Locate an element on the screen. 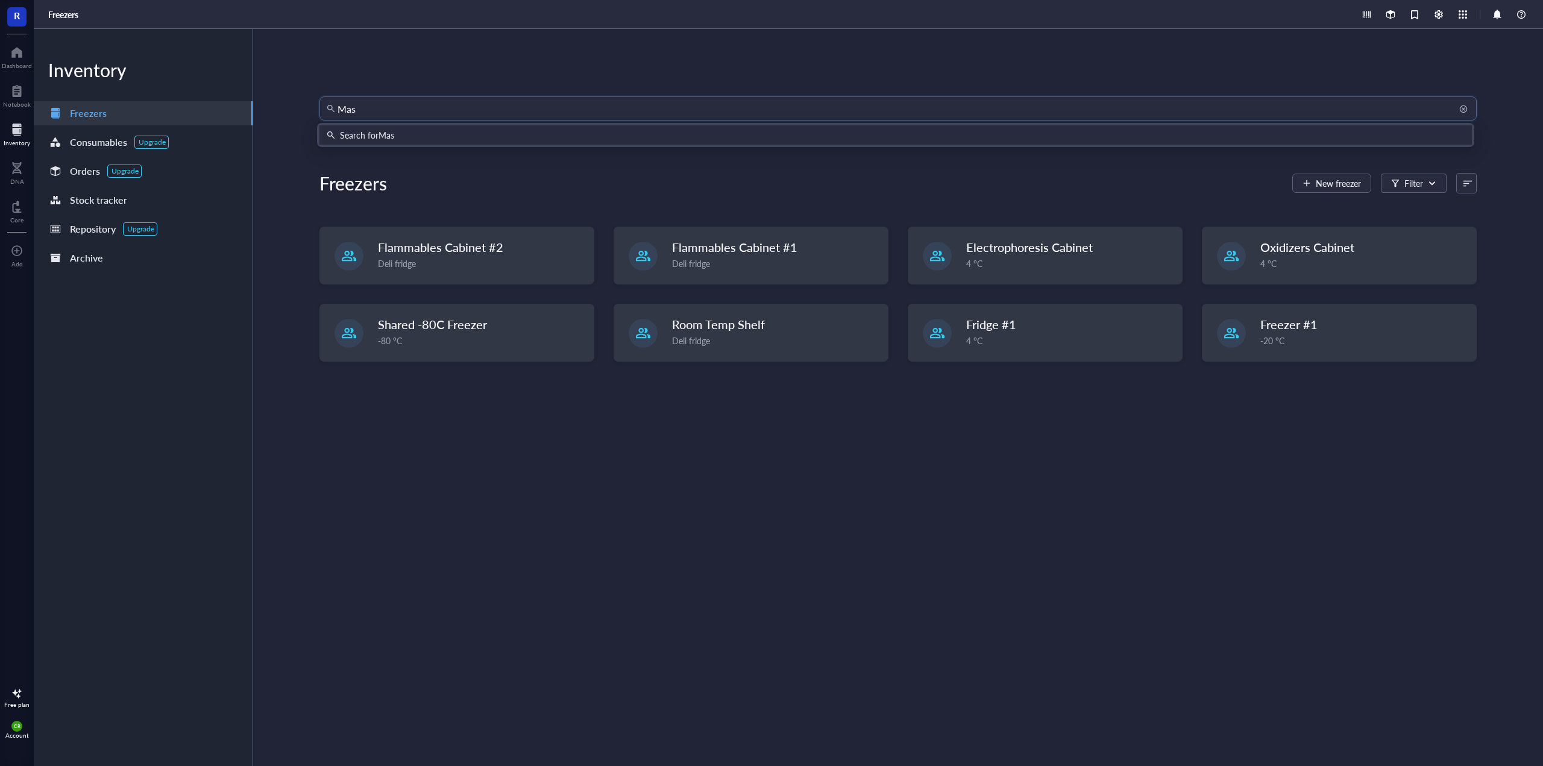 The height and width of the screenshot is (766, 1543). div: Search for Mas is located at coordinates (367, 135).